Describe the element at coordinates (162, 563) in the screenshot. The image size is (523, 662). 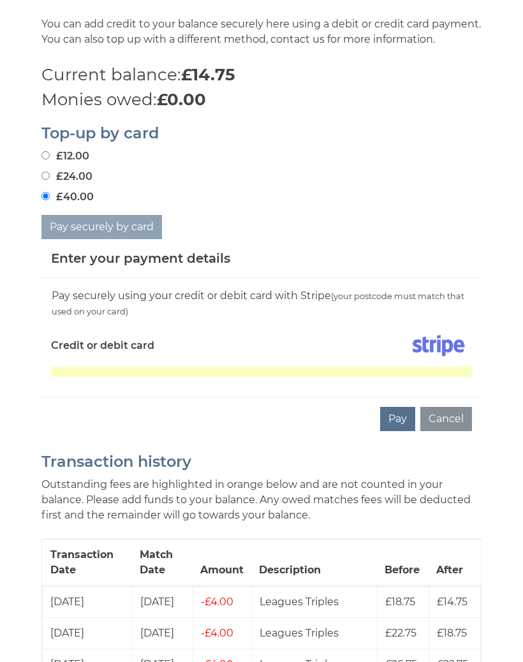
I see `th: Match Date` at that location.